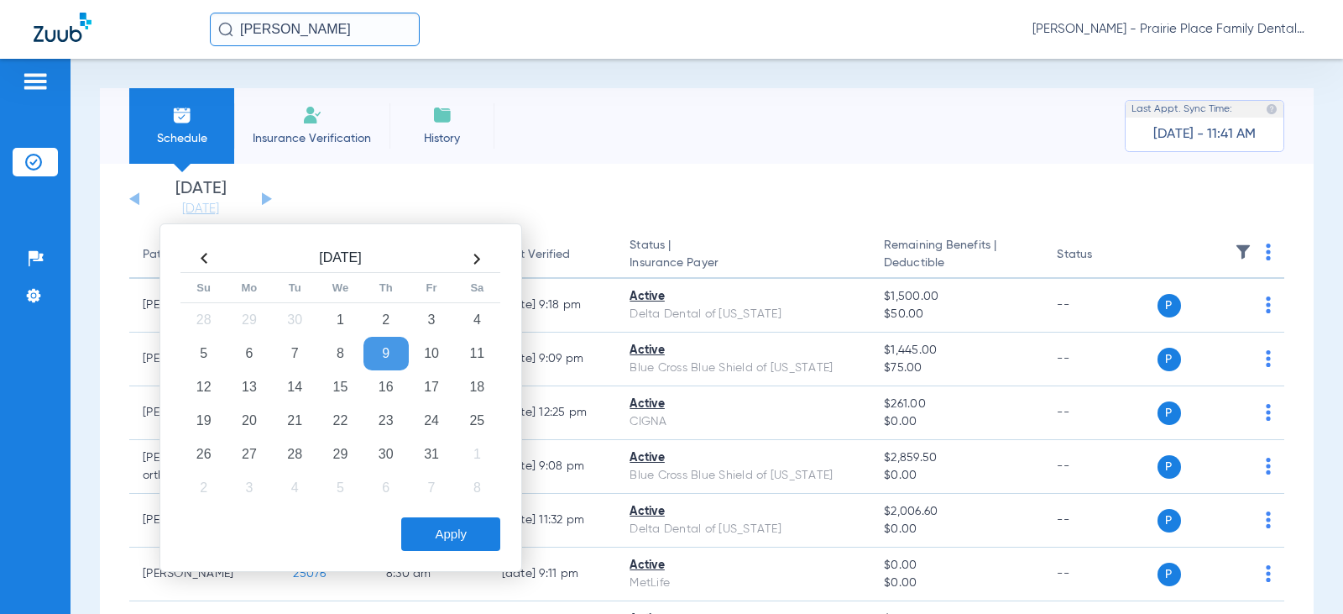  Describe the element at coordinates (226, 29) in the screenshot. I see `img: Search Icon` at that location.